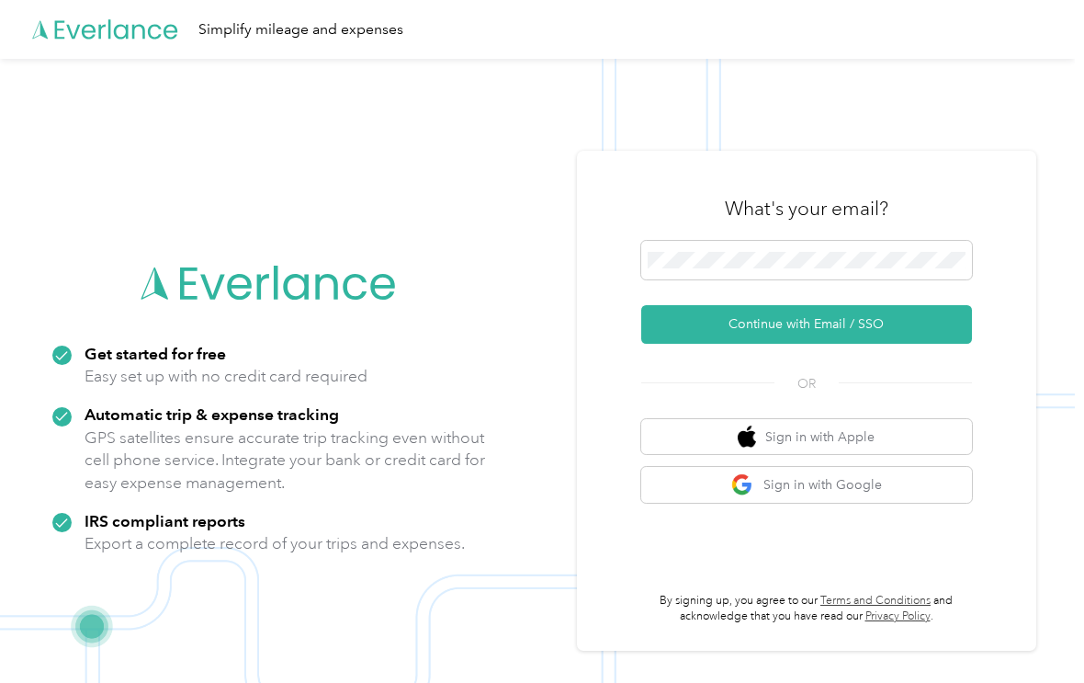  What do you see at coordinates (807, 484) in the screenshot?
I see `button: google logoSign in with Google` at bounding box center [807, 484].